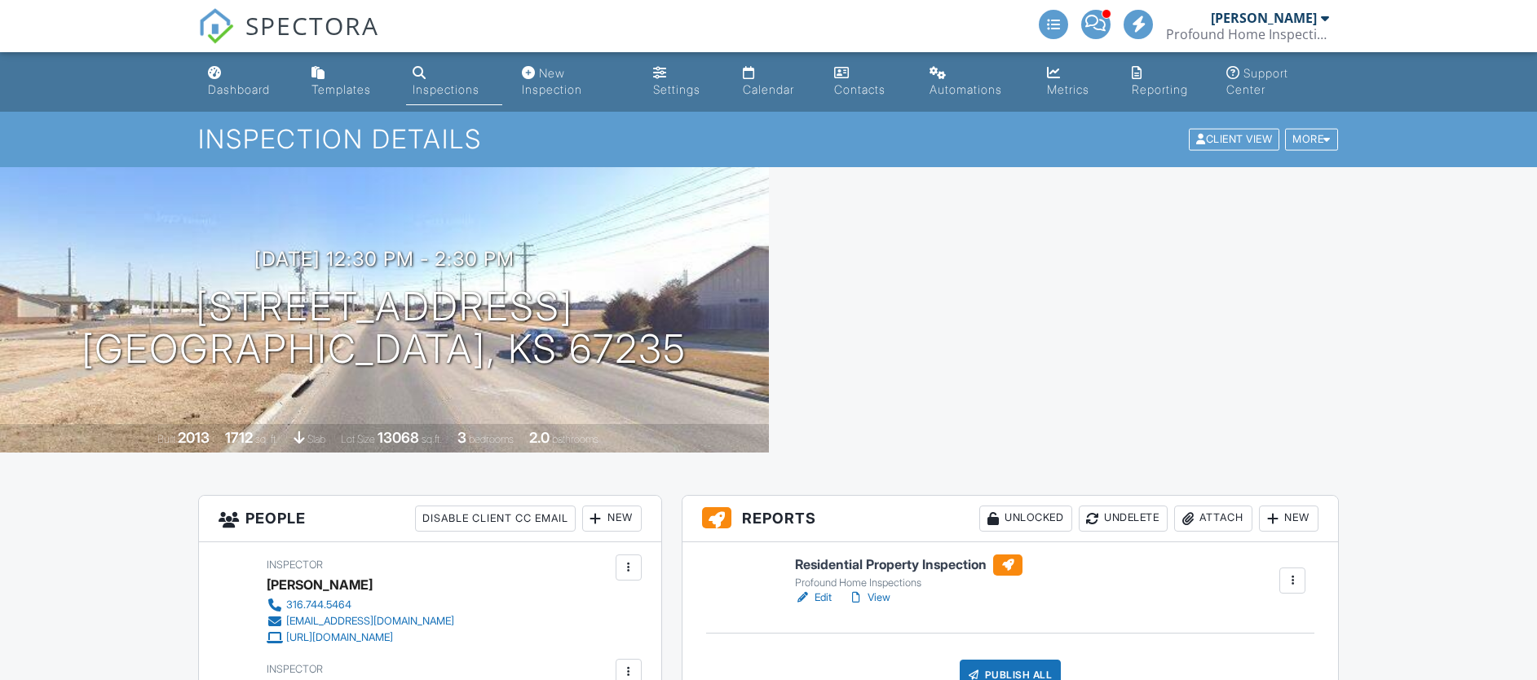 This screenshot has height=680, width=1537. What do you see at coordinates (1010, 518) in the screenshot?
I see `h3: Reports` at bounding box center [1010, 518].